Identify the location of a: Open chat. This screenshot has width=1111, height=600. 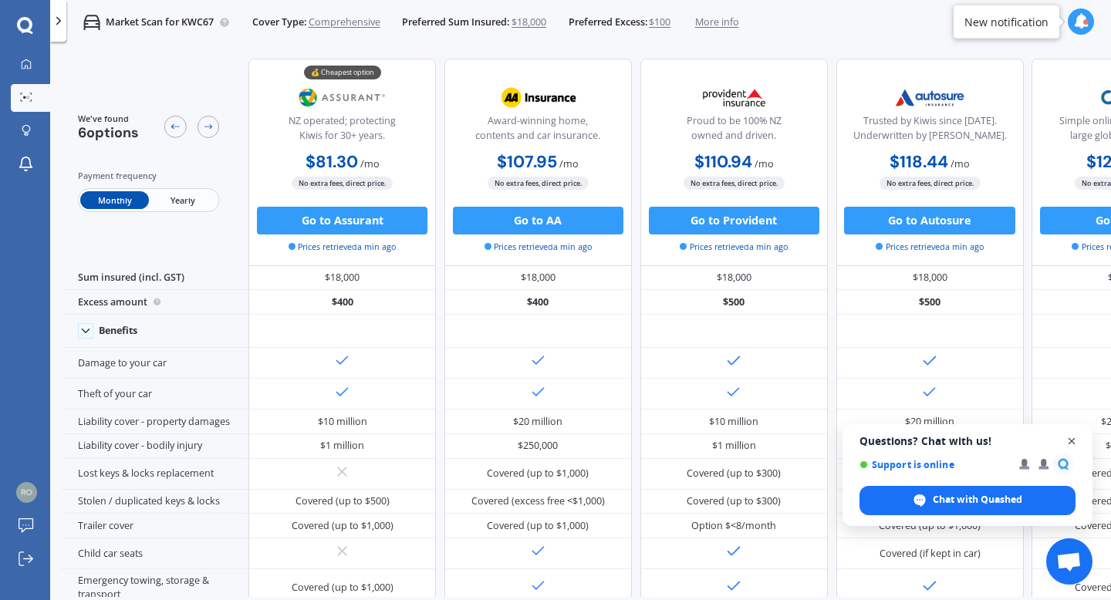
(1070, 562).